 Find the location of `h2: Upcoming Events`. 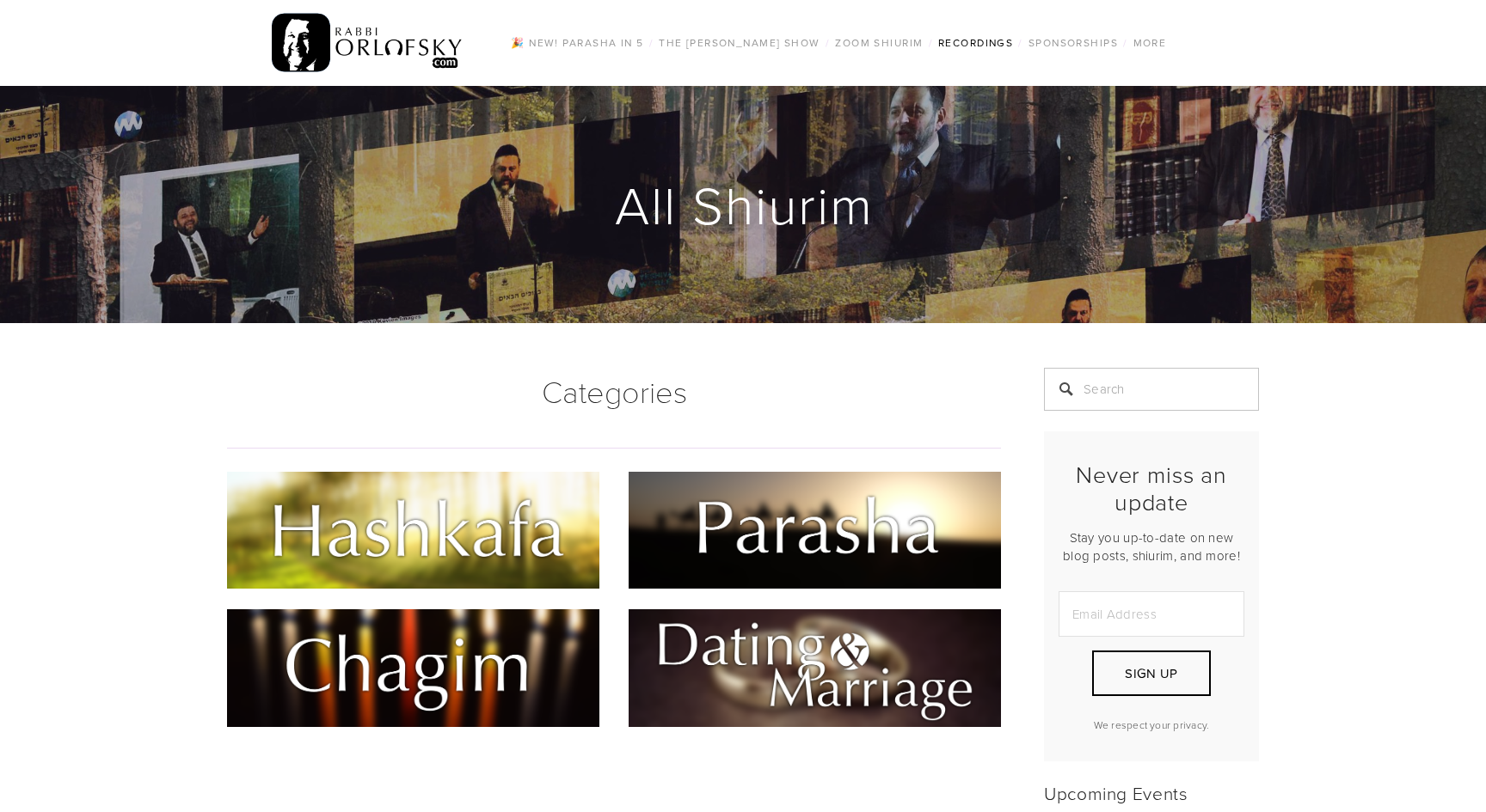

h2: Upcoming Events is located at coordinates (1152, 792).